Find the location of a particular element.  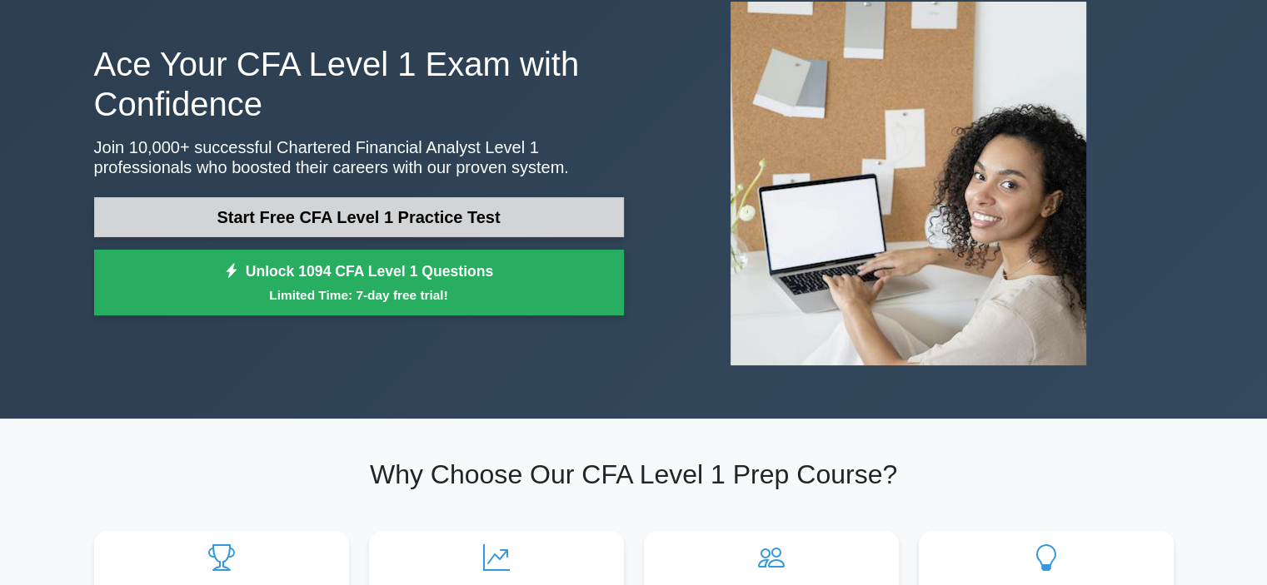

a: Unlock 1094 CFA Level 1 QuestionsLimited Time: 7-day free trial! is located at coordinates (359, 283).